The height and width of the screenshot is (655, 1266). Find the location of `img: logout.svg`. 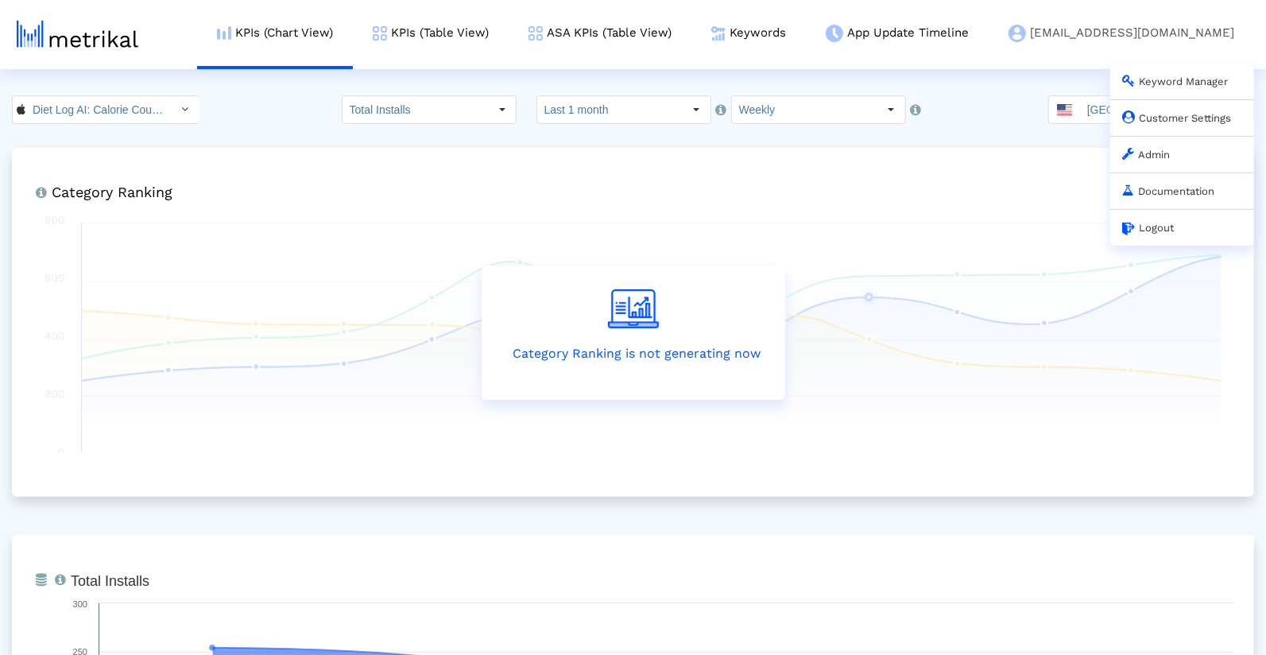

img: logout.svg is located at coordinates (1128, 229).